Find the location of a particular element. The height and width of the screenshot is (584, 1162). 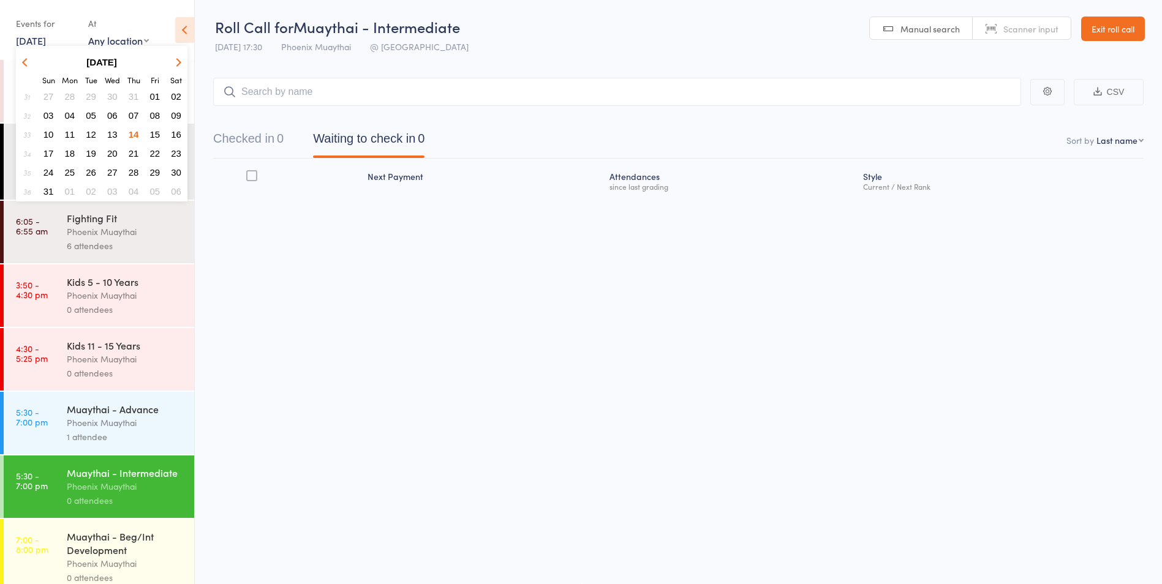

span: 16 is located at coordinates (176, 134).